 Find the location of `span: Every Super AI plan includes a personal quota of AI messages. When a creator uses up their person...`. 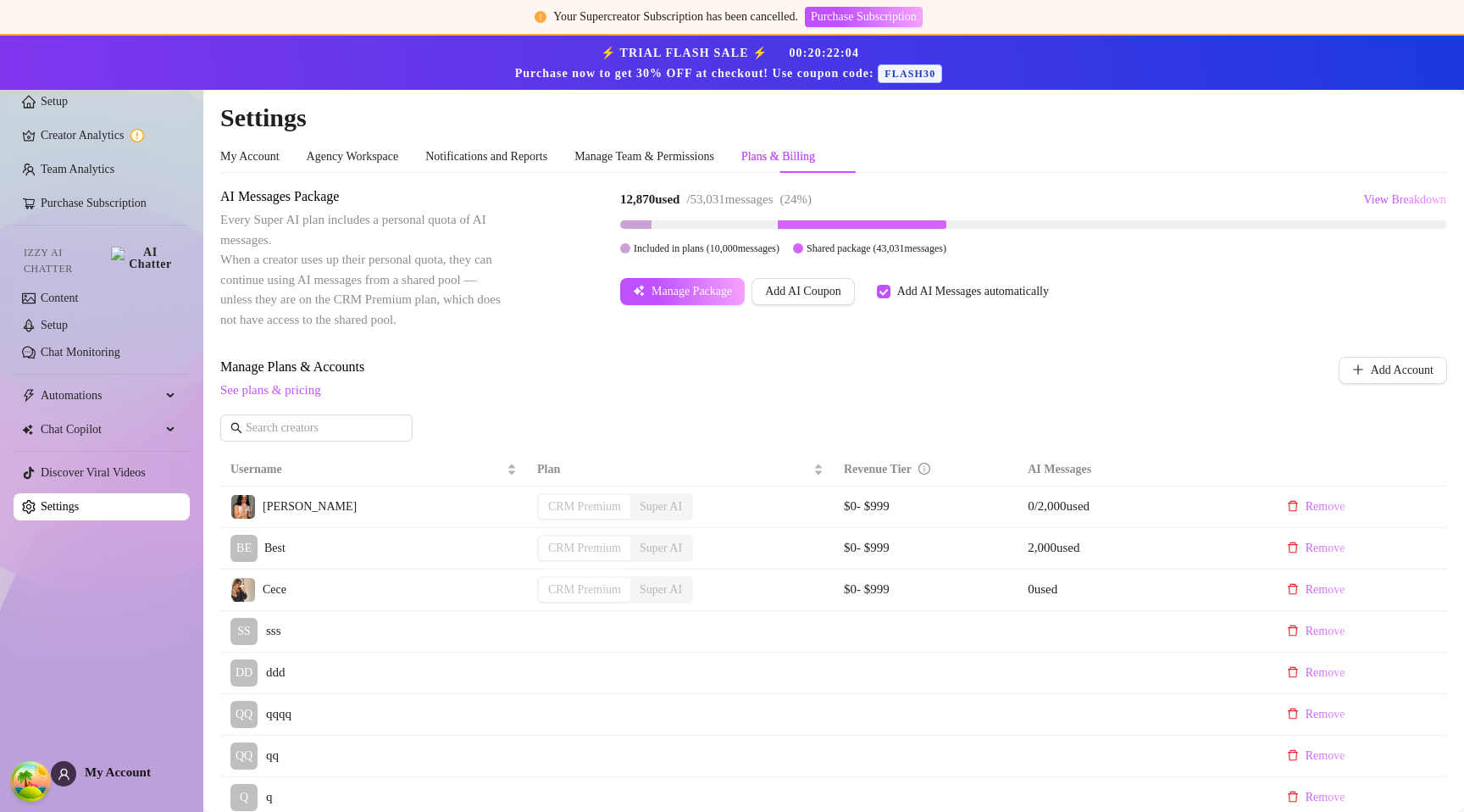

span: Every Super AI plan includes a personal quota of AI messages. When a creator uses up their person... is located at coordinates (360, 269).